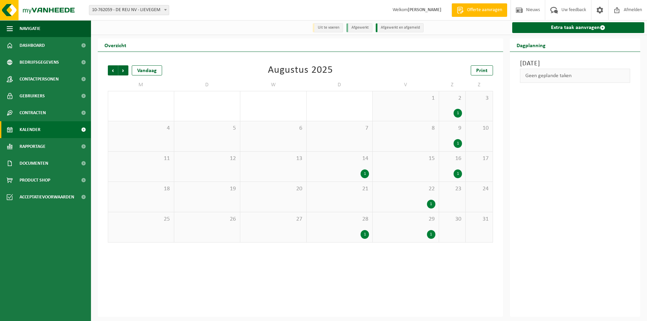  What do you see at coordinates (406, 189) in the screenshot?
I see `span: 22` at bounding box center [406, 189].